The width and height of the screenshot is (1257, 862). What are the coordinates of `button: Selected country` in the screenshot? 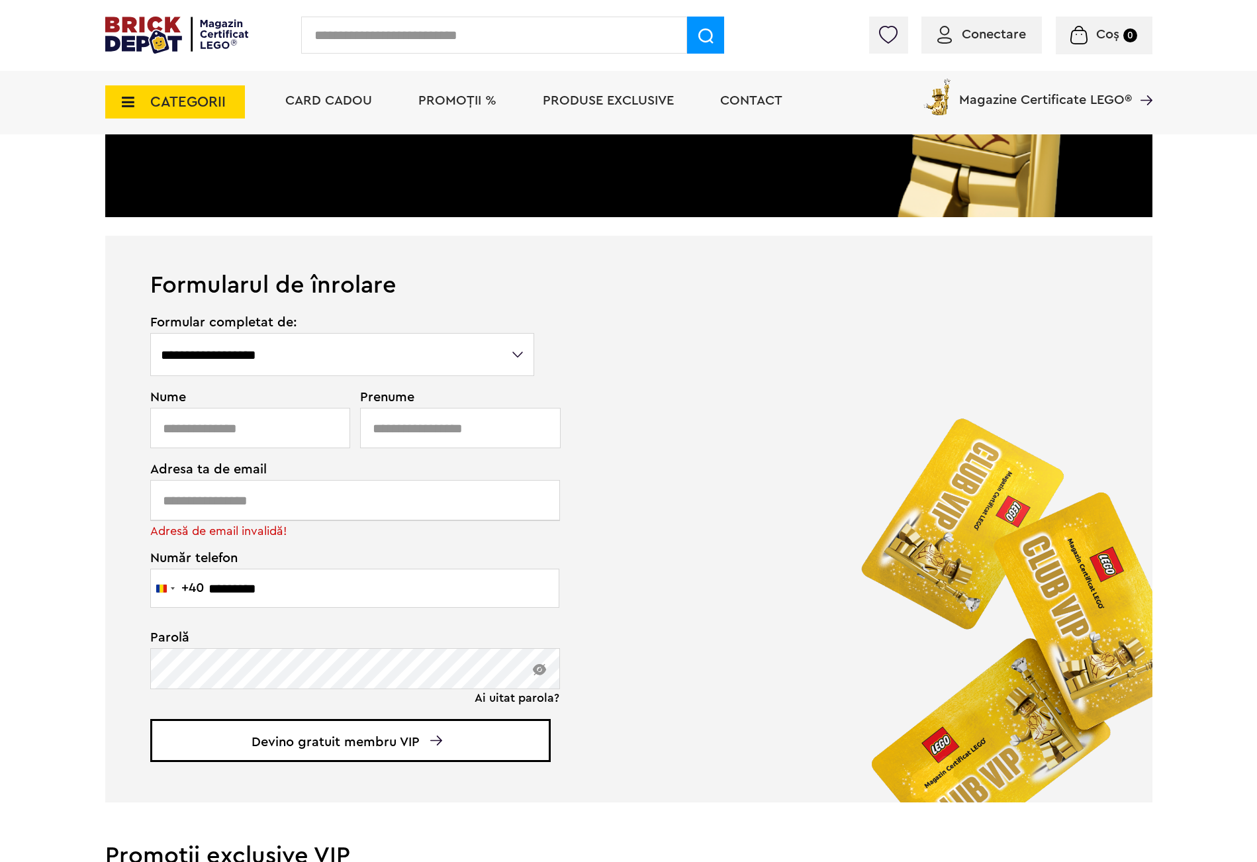 It's located at (177, 588).